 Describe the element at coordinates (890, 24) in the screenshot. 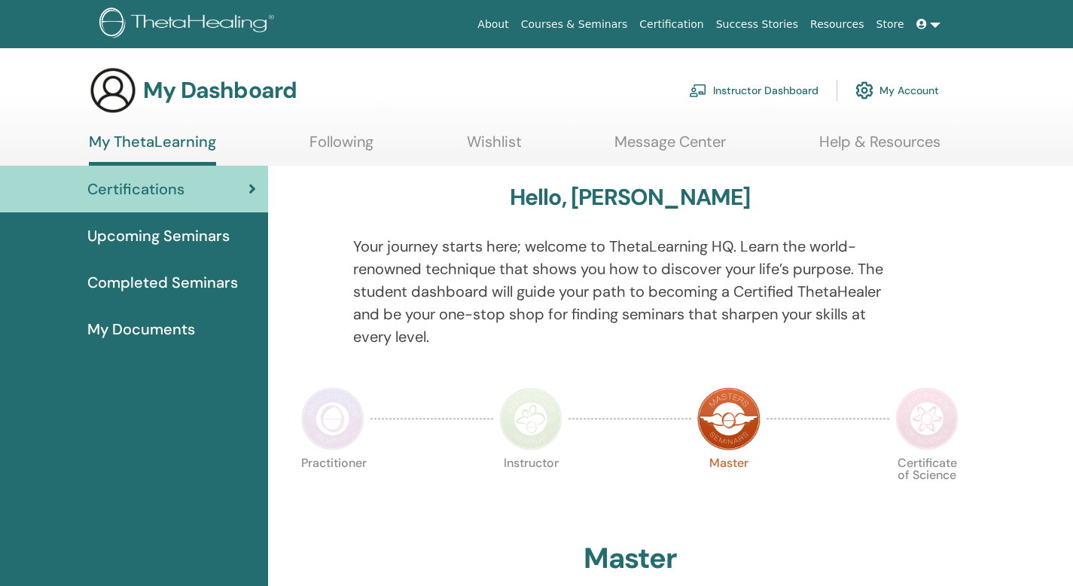

I see `a: Store` at that location.